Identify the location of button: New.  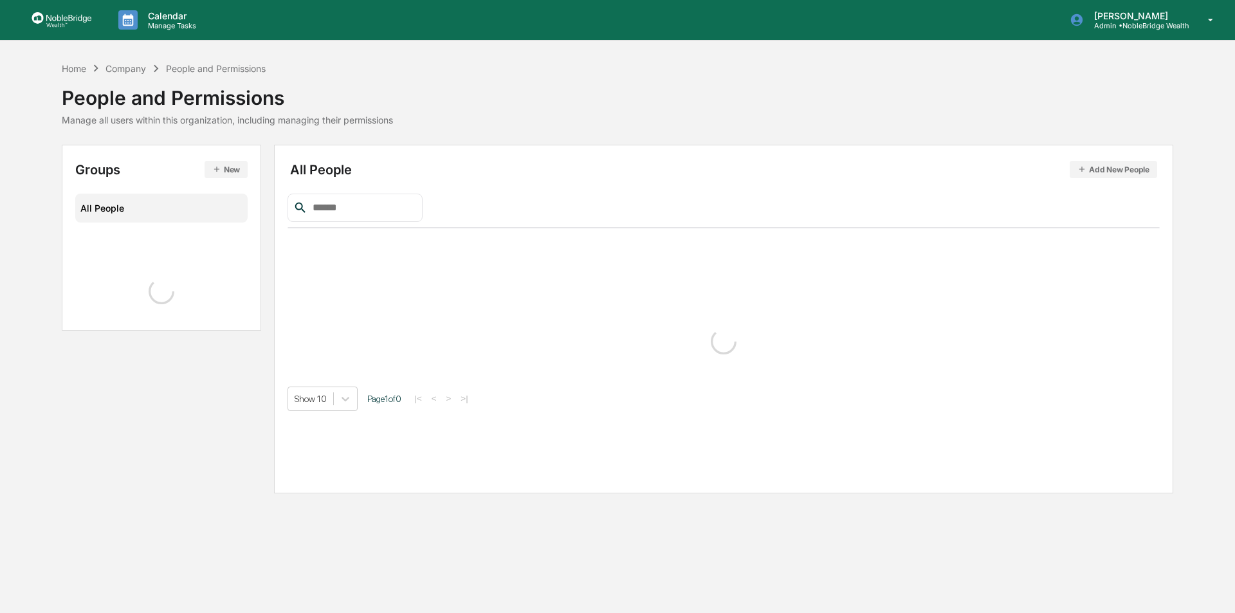
(226, 169).